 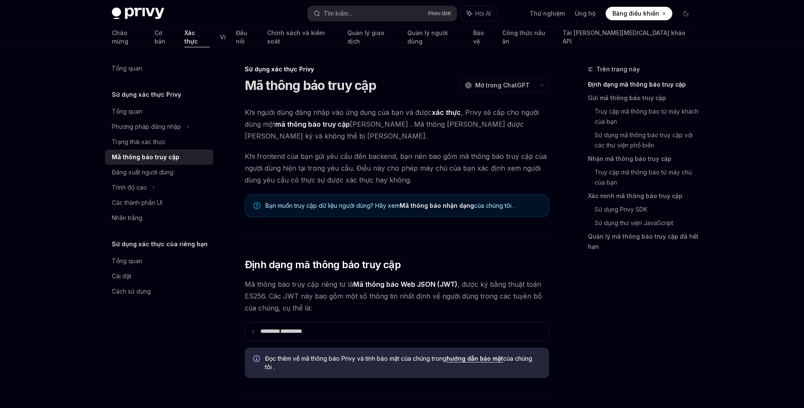 I want to click on a: Đăng xuất người dùng, so click(x=159, y=172).